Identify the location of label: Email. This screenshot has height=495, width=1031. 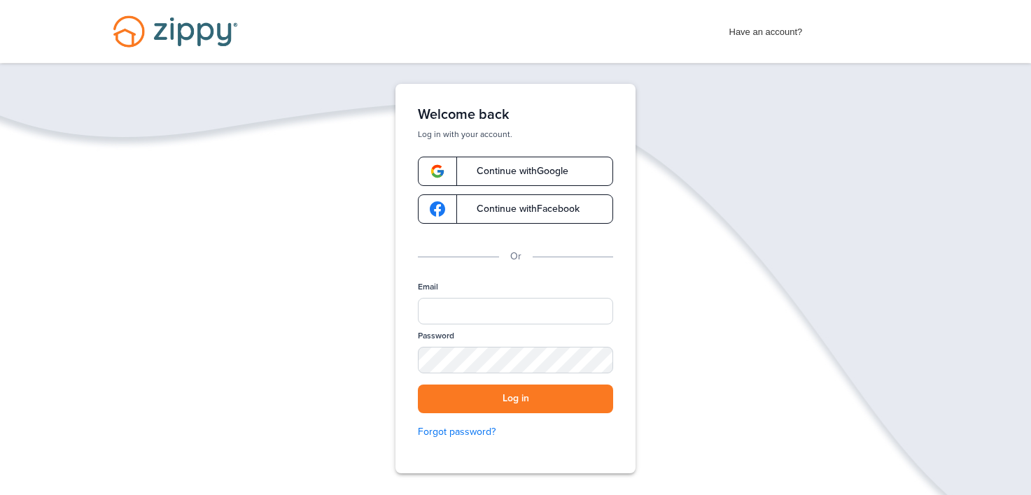
(428, 287).